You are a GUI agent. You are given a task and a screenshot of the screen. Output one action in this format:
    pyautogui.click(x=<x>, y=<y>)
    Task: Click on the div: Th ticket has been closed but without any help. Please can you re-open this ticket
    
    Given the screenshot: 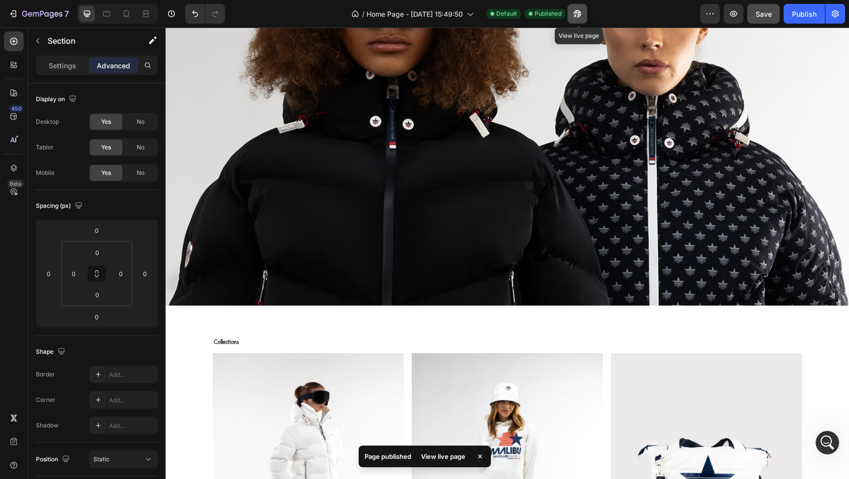 What is the action you would take?
    pyautogui.click(x=112, y=306)
    